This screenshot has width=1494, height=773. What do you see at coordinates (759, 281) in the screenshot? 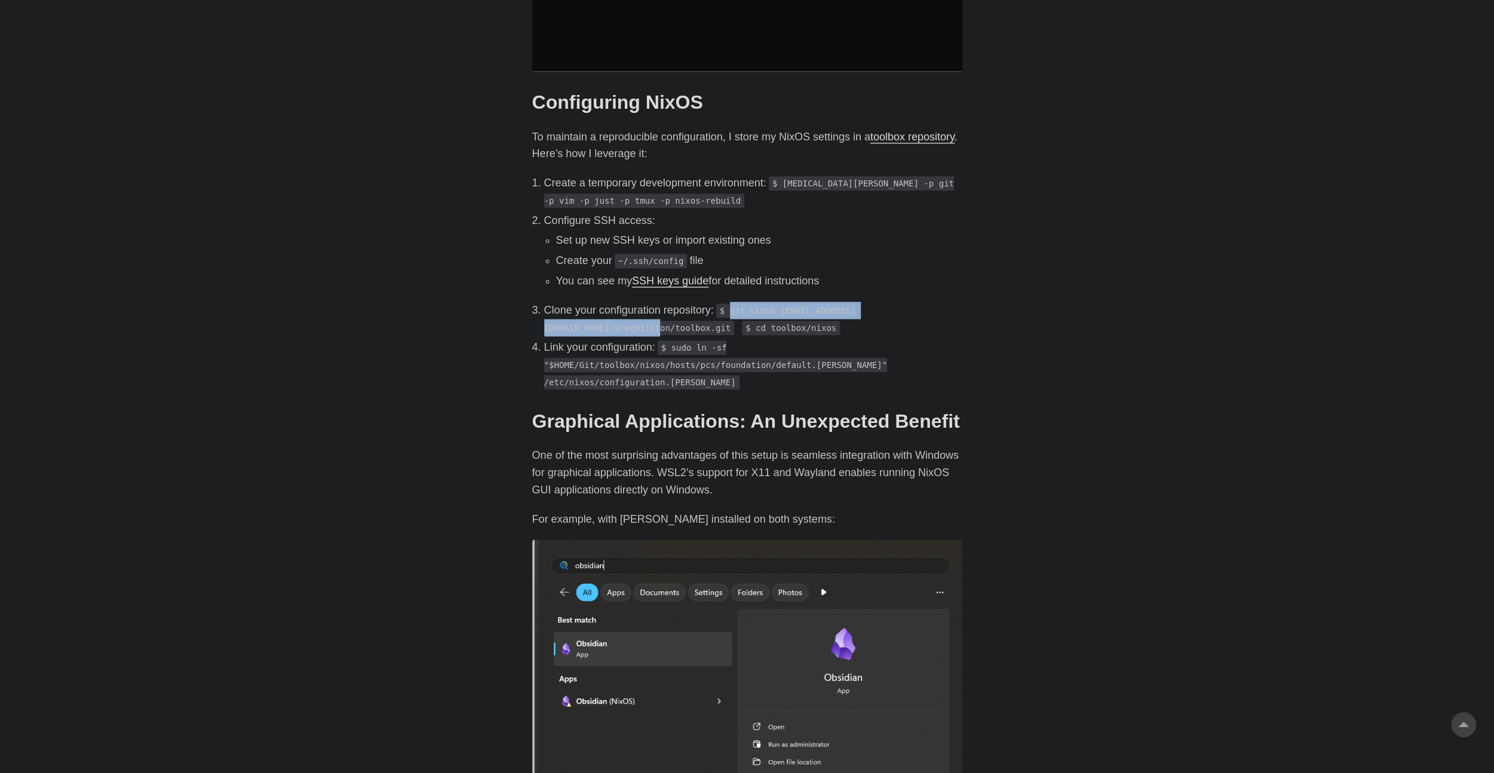
I see `li: You can see my for detailed instructions` at bounding box center [759, 281].